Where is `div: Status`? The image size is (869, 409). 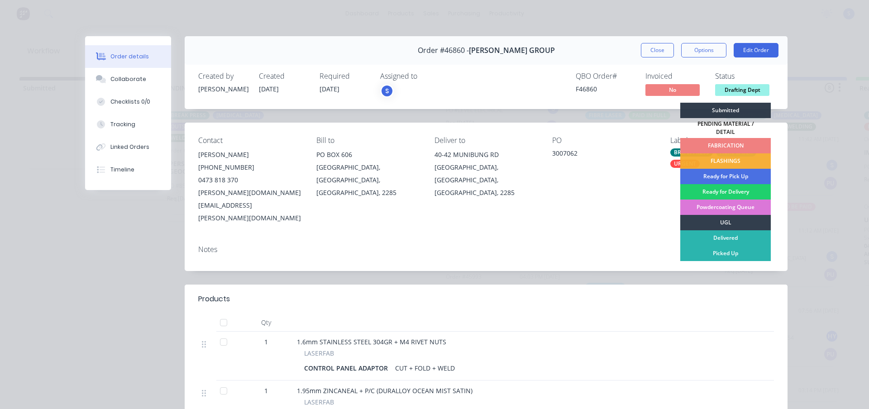 div: Status is located at coordinates (745, 76).